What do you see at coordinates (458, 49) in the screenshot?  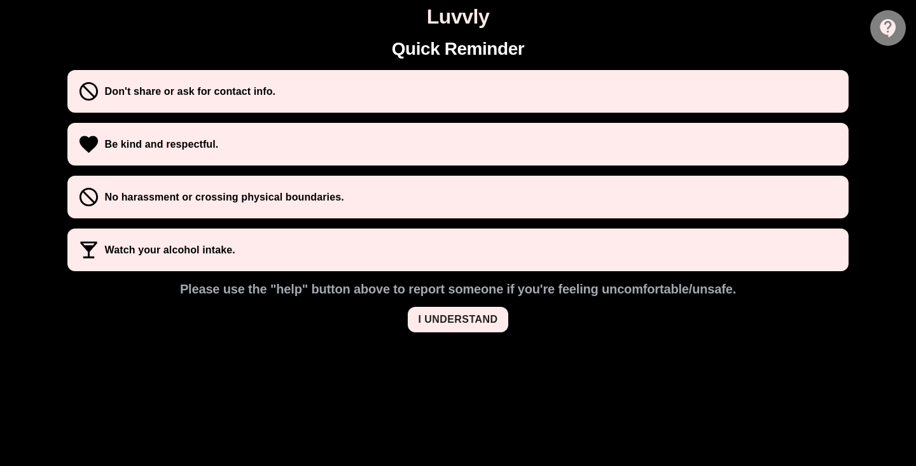 I see `h1: Quick Reminder` at bounding box center [458, 49].